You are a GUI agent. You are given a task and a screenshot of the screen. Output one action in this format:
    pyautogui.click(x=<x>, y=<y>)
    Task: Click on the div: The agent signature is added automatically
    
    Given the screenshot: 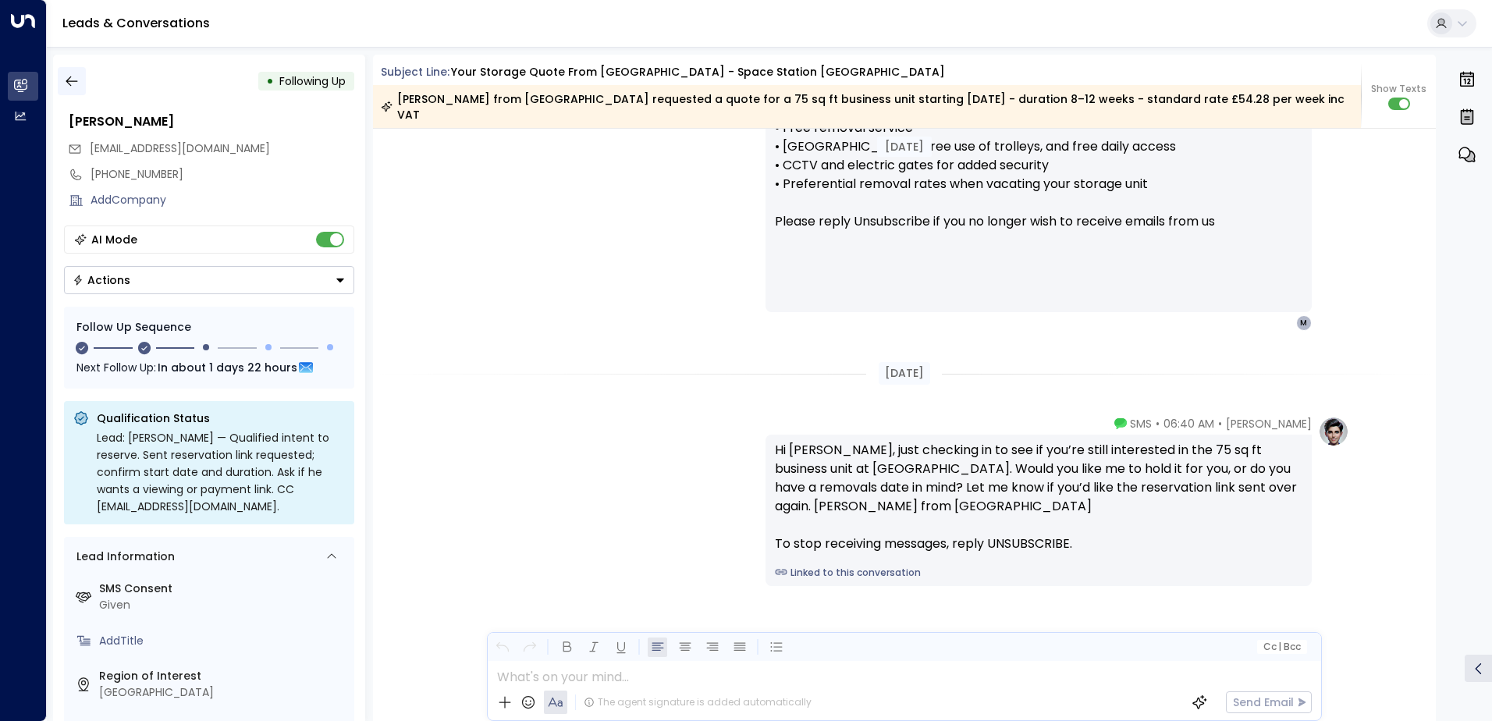 What is the action you would take?
    pyautogui.click(x=698, y=702)
    